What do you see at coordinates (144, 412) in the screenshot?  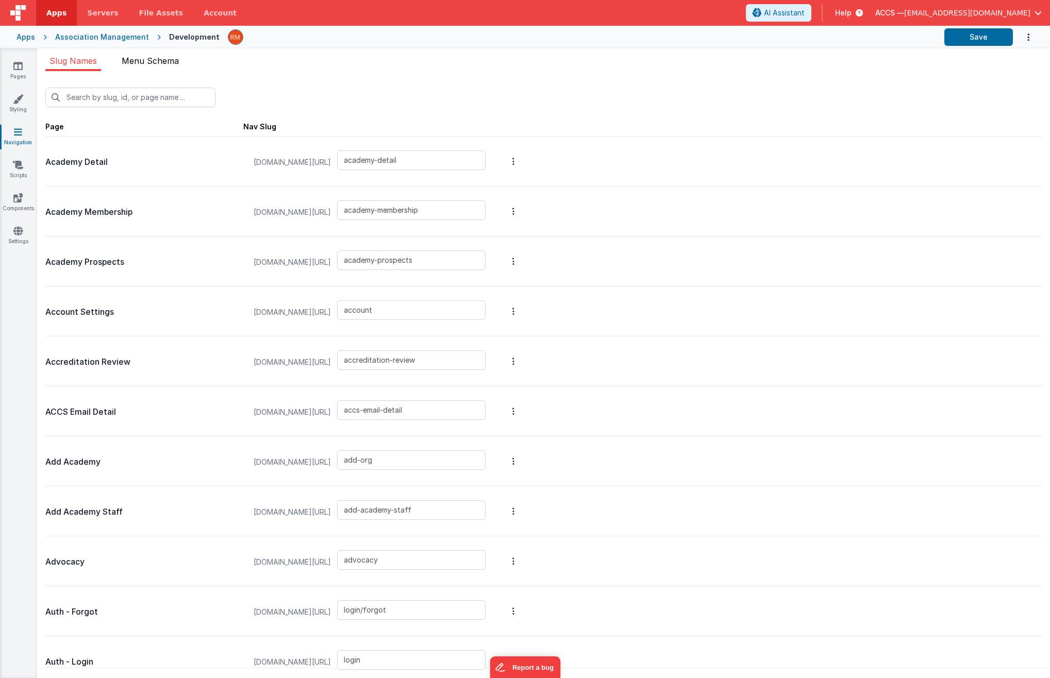 I see `p: ACCS Email Detail` at bounding box center [144, 412].